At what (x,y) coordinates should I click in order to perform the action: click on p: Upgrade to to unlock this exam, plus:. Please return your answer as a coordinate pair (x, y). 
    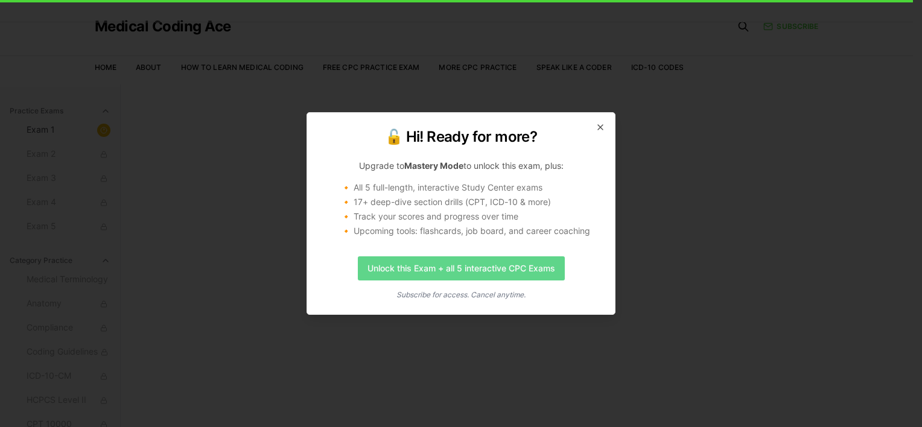
    Looking at the image, I should click on (461, 166).